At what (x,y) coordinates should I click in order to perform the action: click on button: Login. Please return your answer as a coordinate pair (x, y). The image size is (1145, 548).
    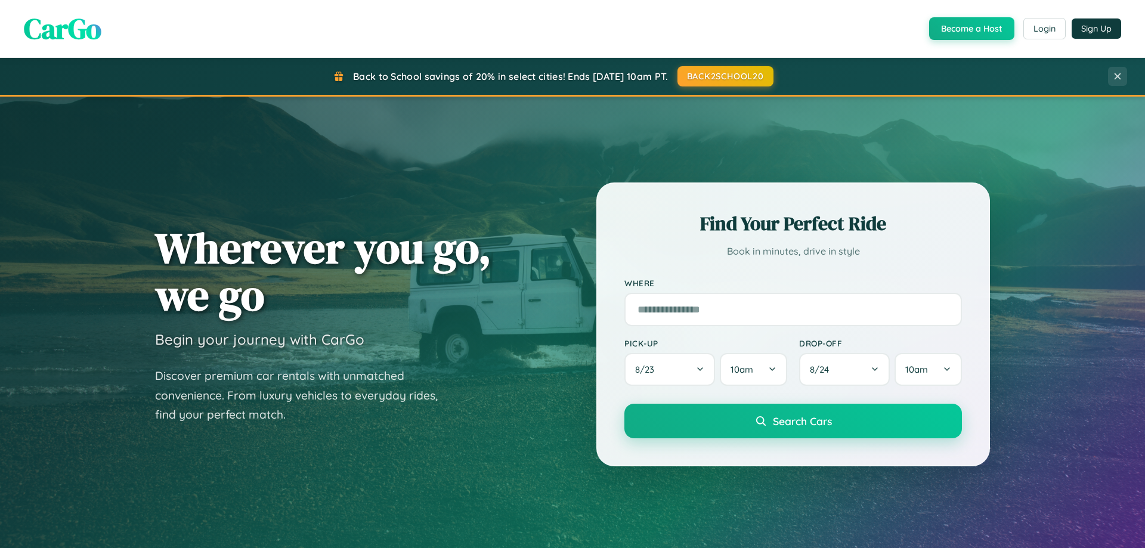
    Looking at the image, I should click on (1045, 29).